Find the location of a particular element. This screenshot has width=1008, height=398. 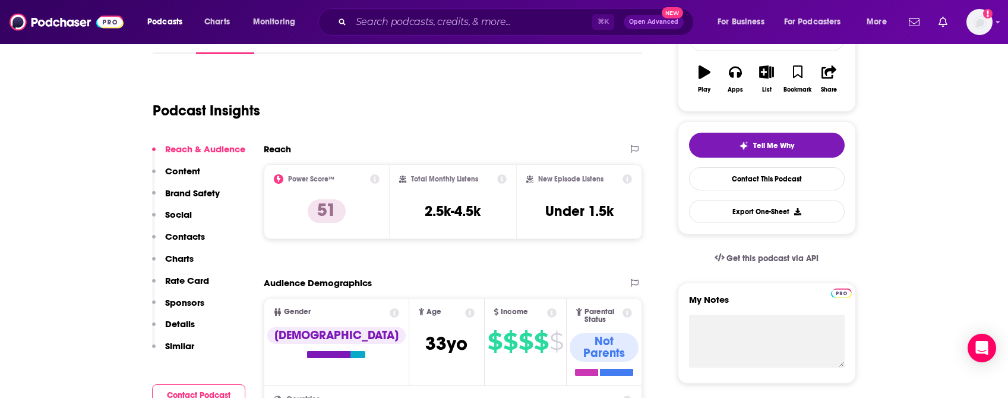

img: Podchaser Pro is located at coordinates (841, 293).